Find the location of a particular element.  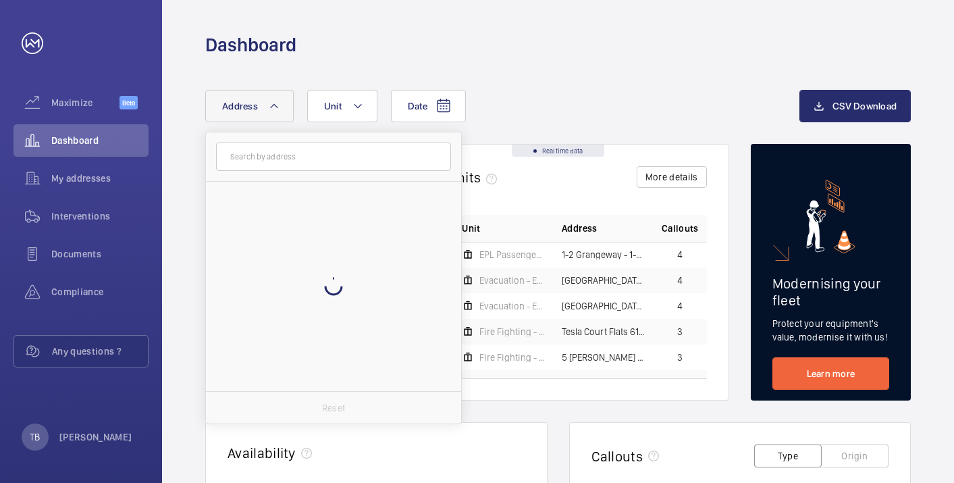

span: Evacuation - EPL No 4 Flats 45-101 R/h is located at coordinates (512, 280).